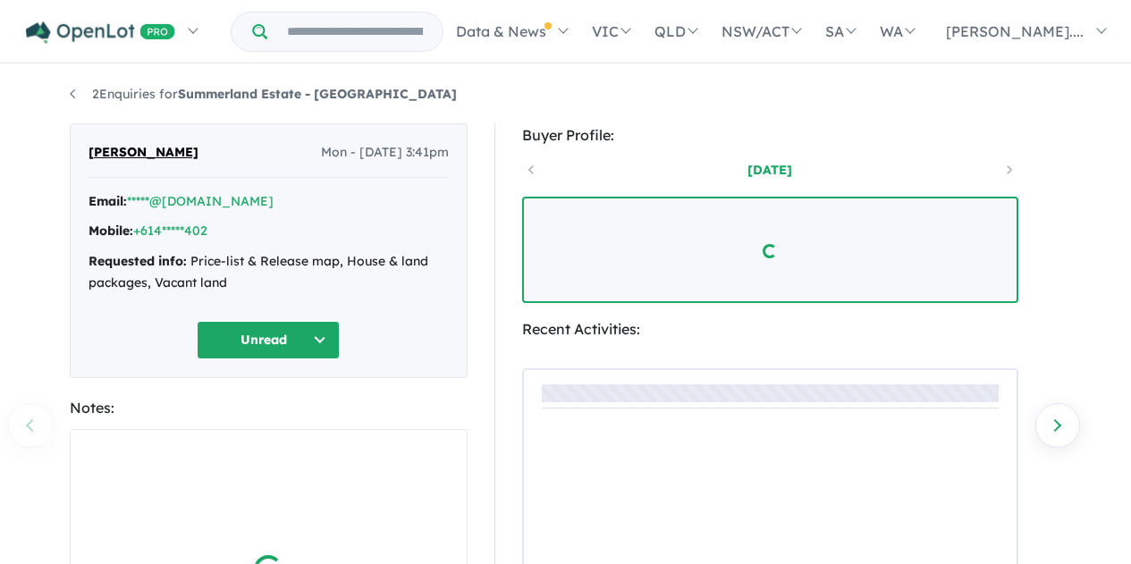  Describe the element at coordinates (770, 135) in the screenshot. I see `div: Buyer Profile:` at that location.